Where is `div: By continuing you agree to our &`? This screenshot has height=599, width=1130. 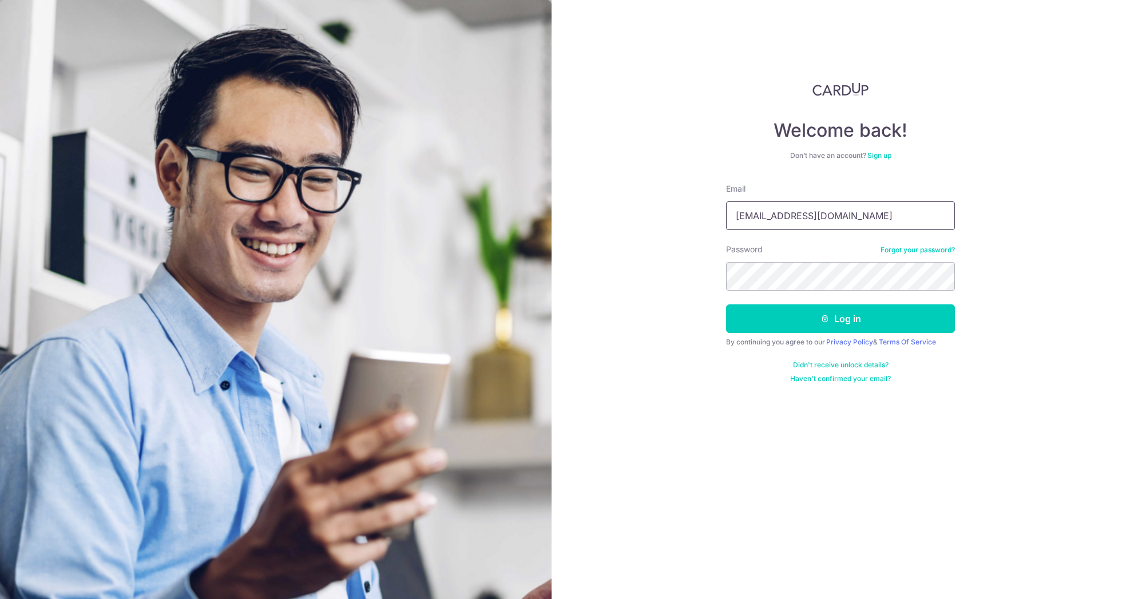
div: By continuing you agree to our & is located at coordinates (840, 342).